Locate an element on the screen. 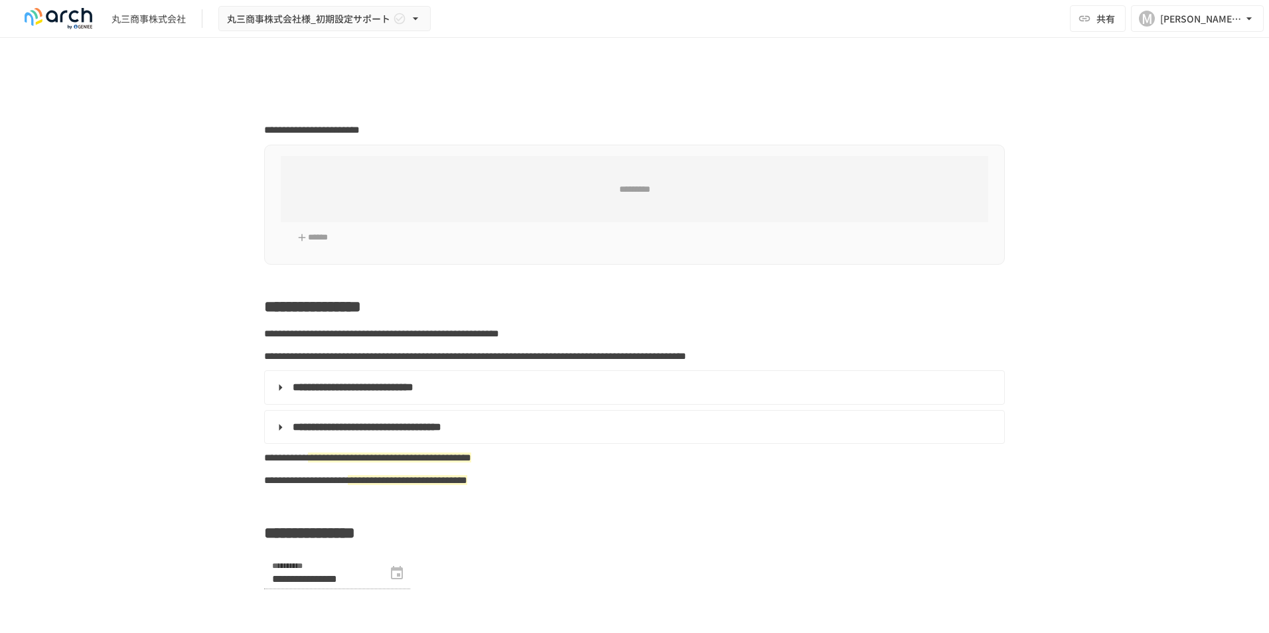  span: 丸三商事株式会社様_初期設定サポート is located at coordinates (309, 19).